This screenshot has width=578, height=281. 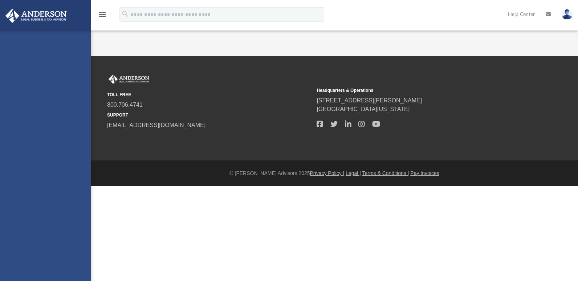 What do you see at coordinates (327, 173) in the screenshot?
I see `a: Privacy Policy |` at bounding box center [327, 173].